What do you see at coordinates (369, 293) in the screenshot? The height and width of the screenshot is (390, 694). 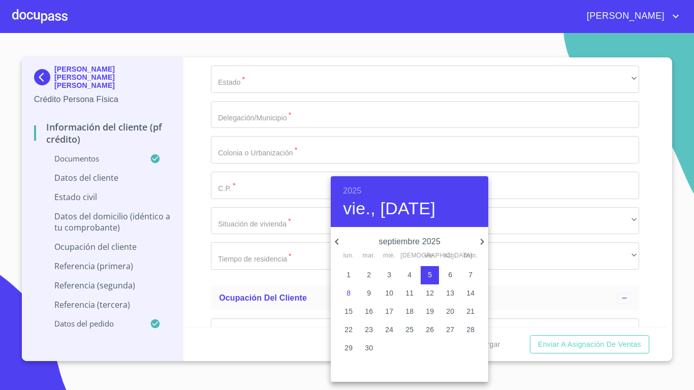 I see `p: 9` at bounding box center [369, 293].